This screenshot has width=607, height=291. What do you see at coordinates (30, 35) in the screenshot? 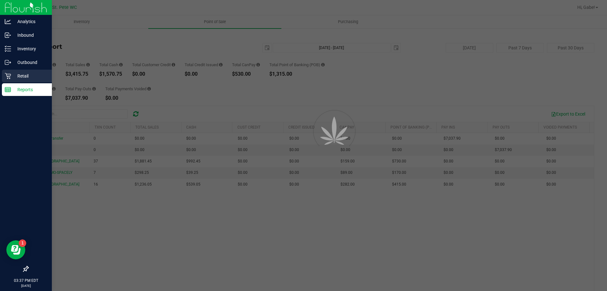
I see `p: Inbound` at bounding box center [30, 35].